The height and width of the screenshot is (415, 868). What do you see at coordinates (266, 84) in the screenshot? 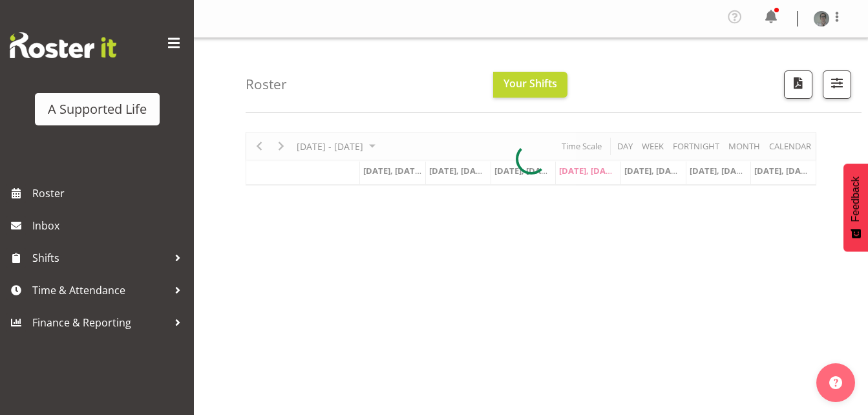
I see `h4: Roster` at bounding box center [266, 84].